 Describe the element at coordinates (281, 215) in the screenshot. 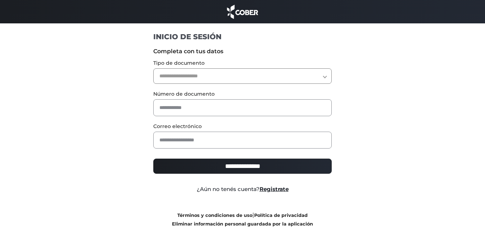

I see `a: Política de privacidad` at that location.